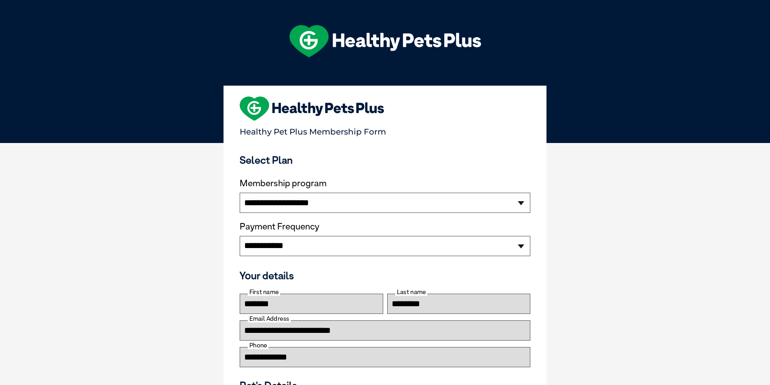 This screenshot has height=385, width=770. I want to click on label: Membership program, so click(385, 183).